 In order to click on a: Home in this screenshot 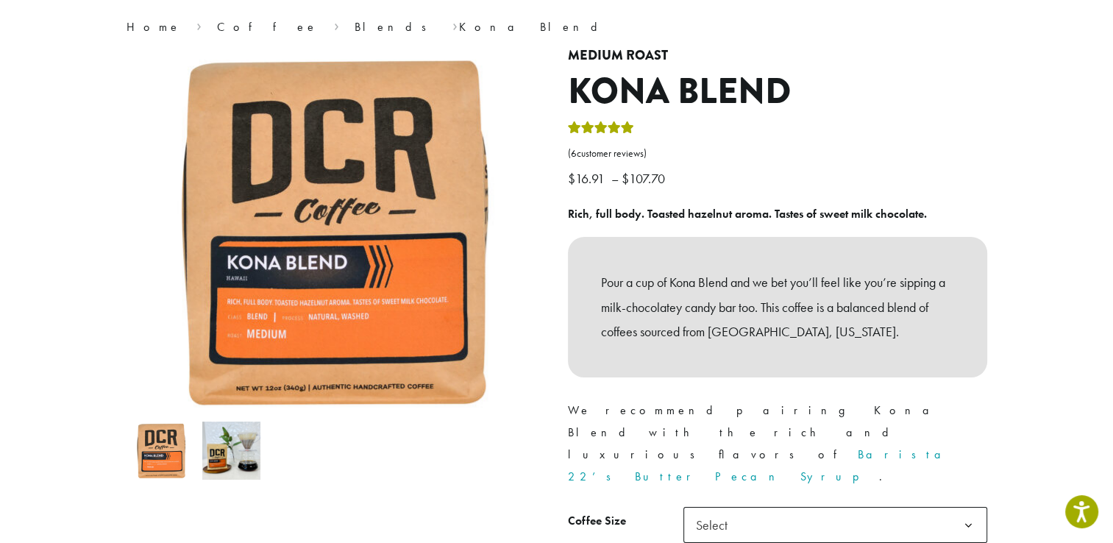, I will do `click(154, 26)`.